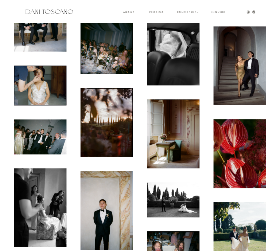 This screenshot has height=251, width=280. I want to click on a: About, so click(128, 12).